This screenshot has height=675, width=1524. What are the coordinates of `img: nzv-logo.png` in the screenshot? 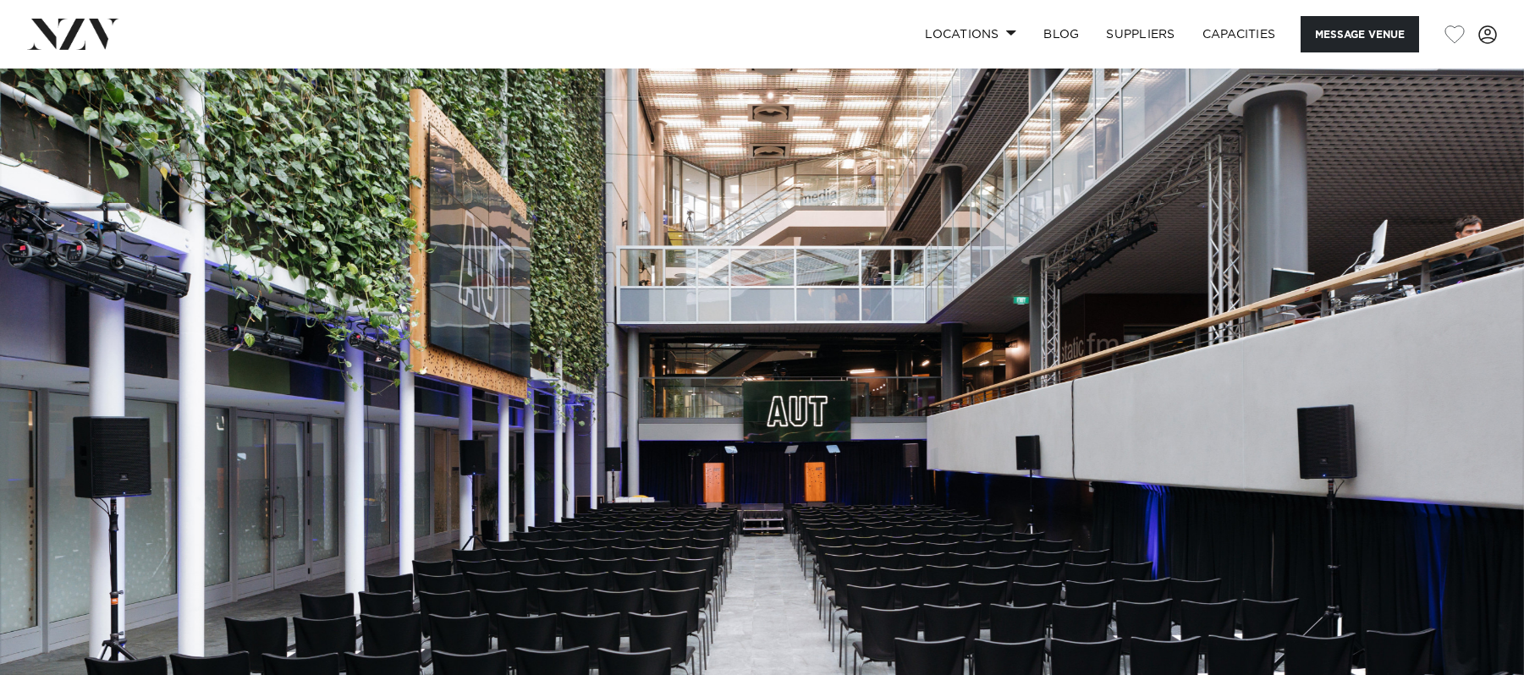 It's located at (73, 34).